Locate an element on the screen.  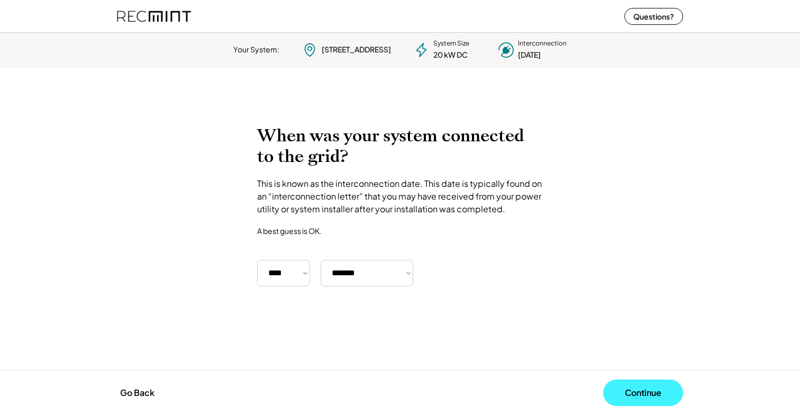
div: Interconnection is located at coordinates (542, 43).